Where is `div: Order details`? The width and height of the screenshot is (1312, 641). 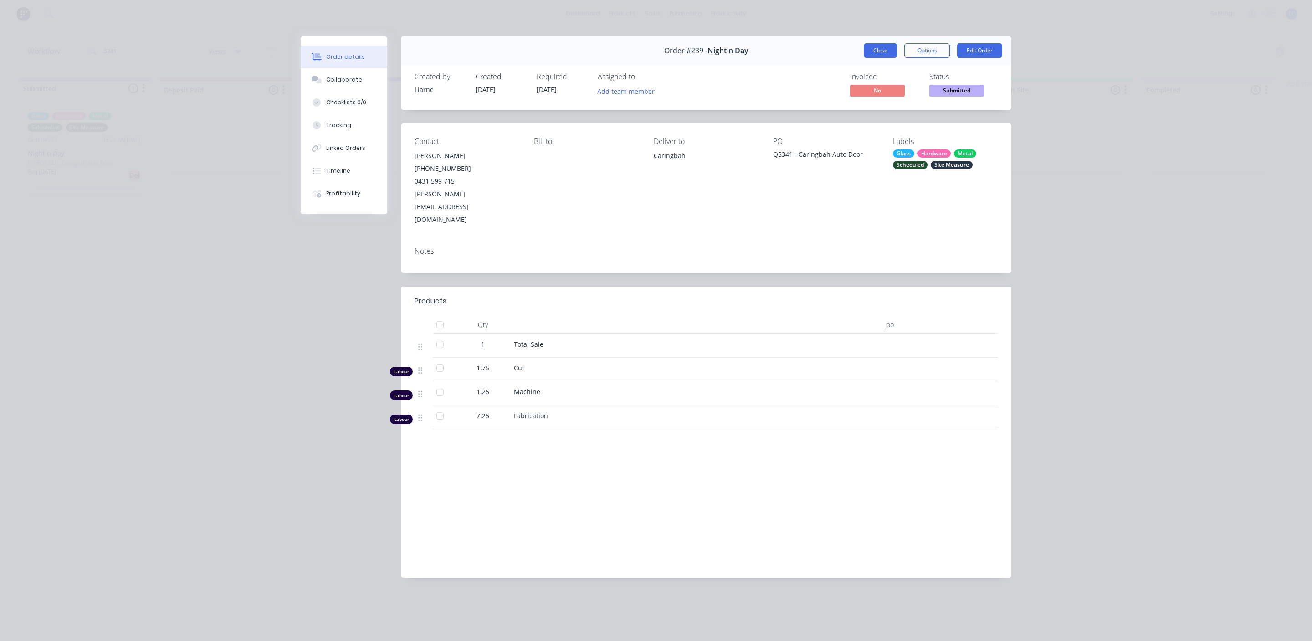 div: Order details is located at coordinates (345, 57).